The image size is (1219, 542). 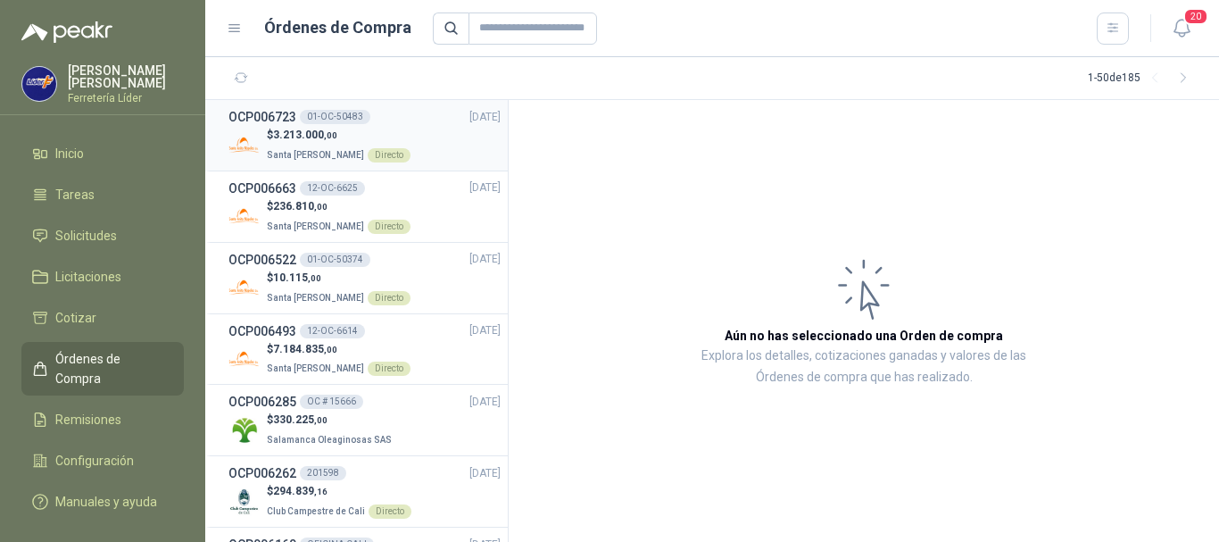 I want to click on a: Configuración, so click(x=103, y=460).